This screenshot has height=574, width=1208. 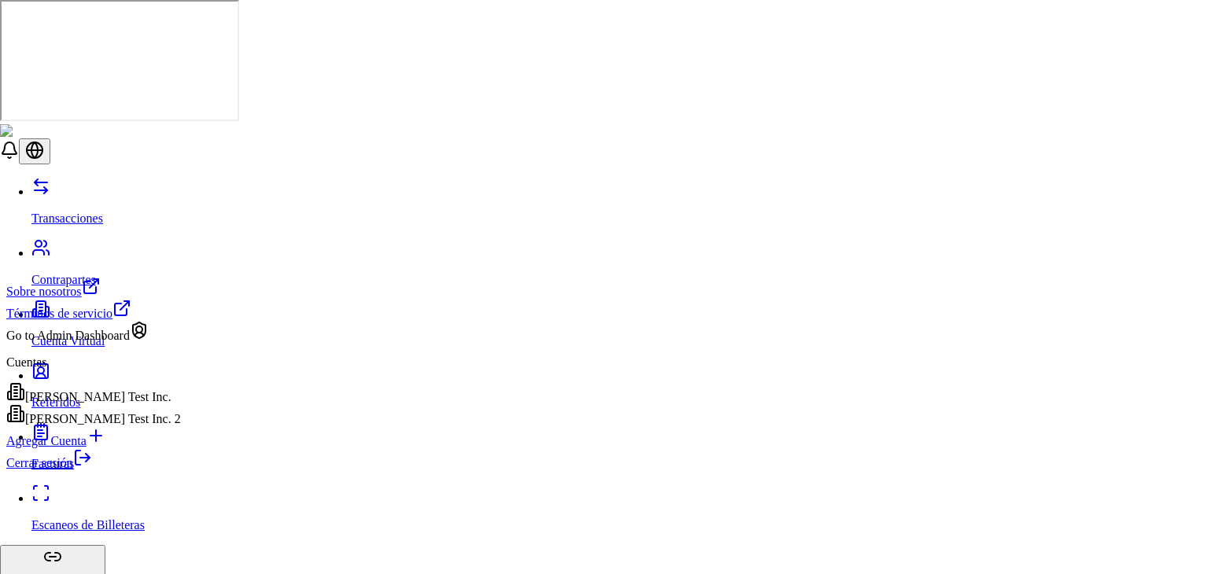 I want to click on div: Sobre nosotros, so click(x=94, y=288).